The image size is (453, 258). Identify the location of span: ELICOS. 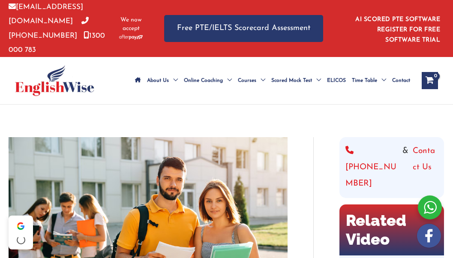
(337, 81).